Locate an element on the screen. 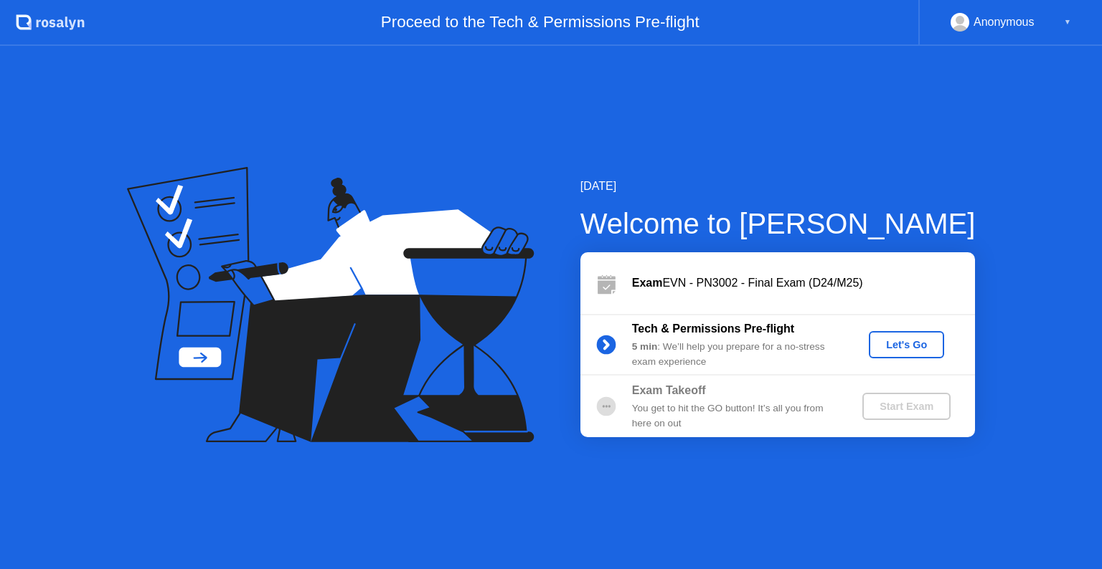 The image size is (1102, 569). div: Start Exam is located at coordinates (906, 407).